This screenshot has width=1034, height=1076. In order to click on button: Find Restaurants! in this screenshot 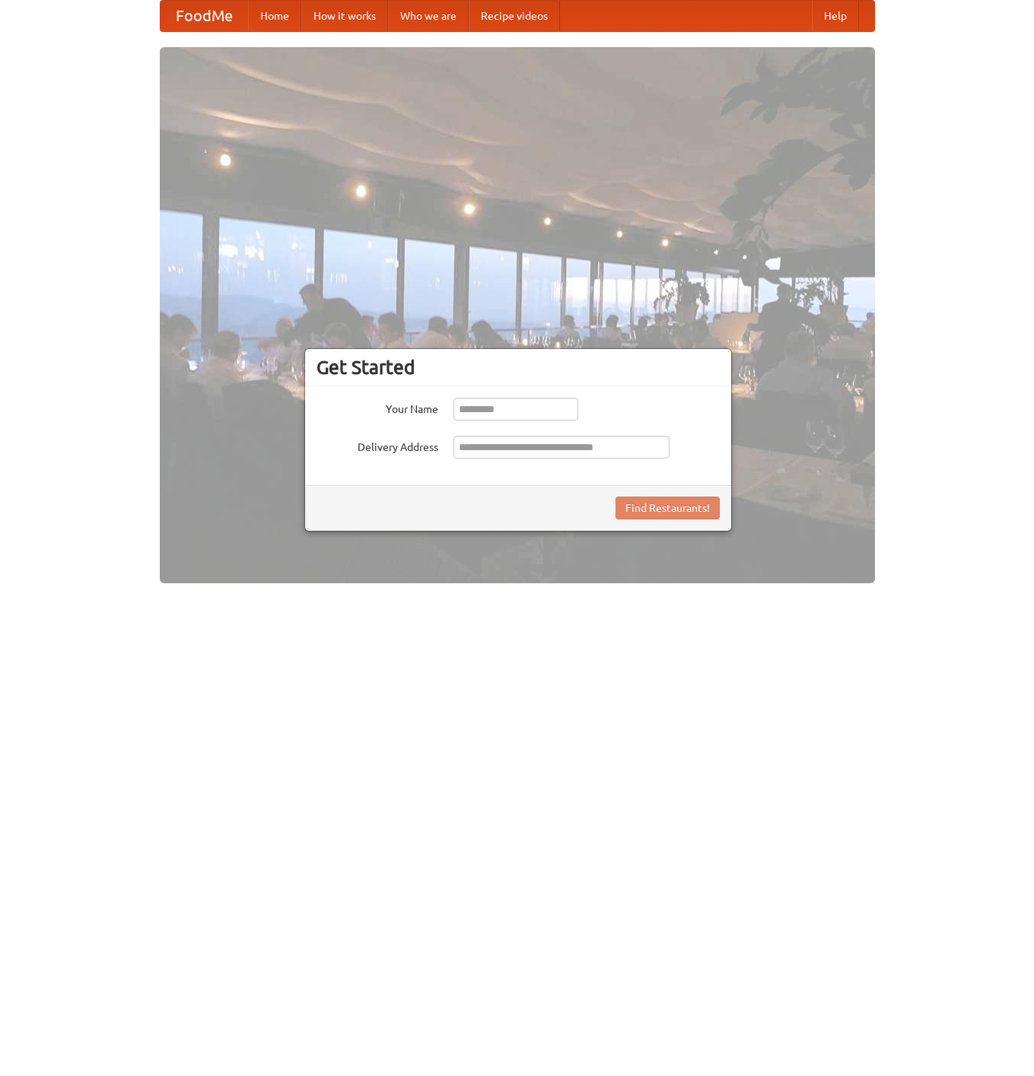, I will do `click(667, 508)`.